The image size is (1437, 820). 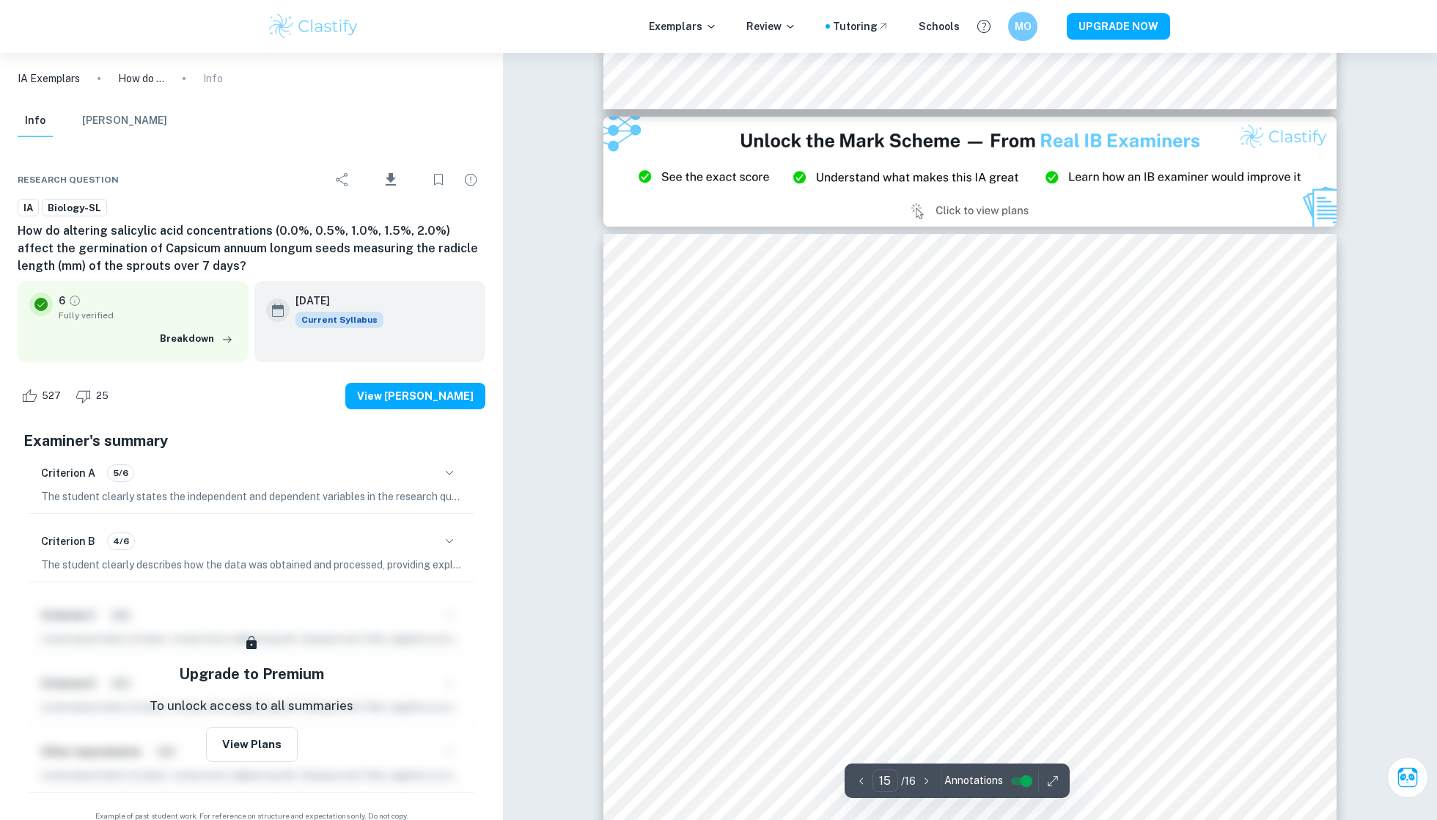 I want to click on p: 6, so click(x=62, y=301).